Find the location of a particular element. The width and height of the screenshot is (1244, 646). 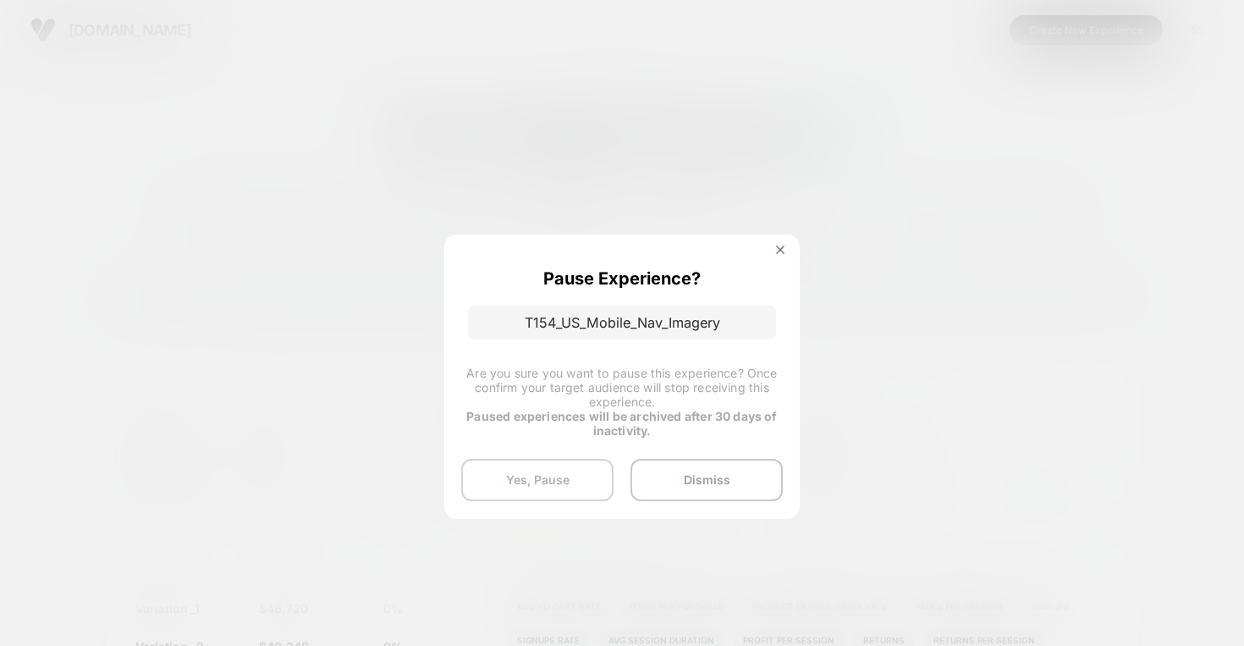

img: close is located at coordinates (780, 250).